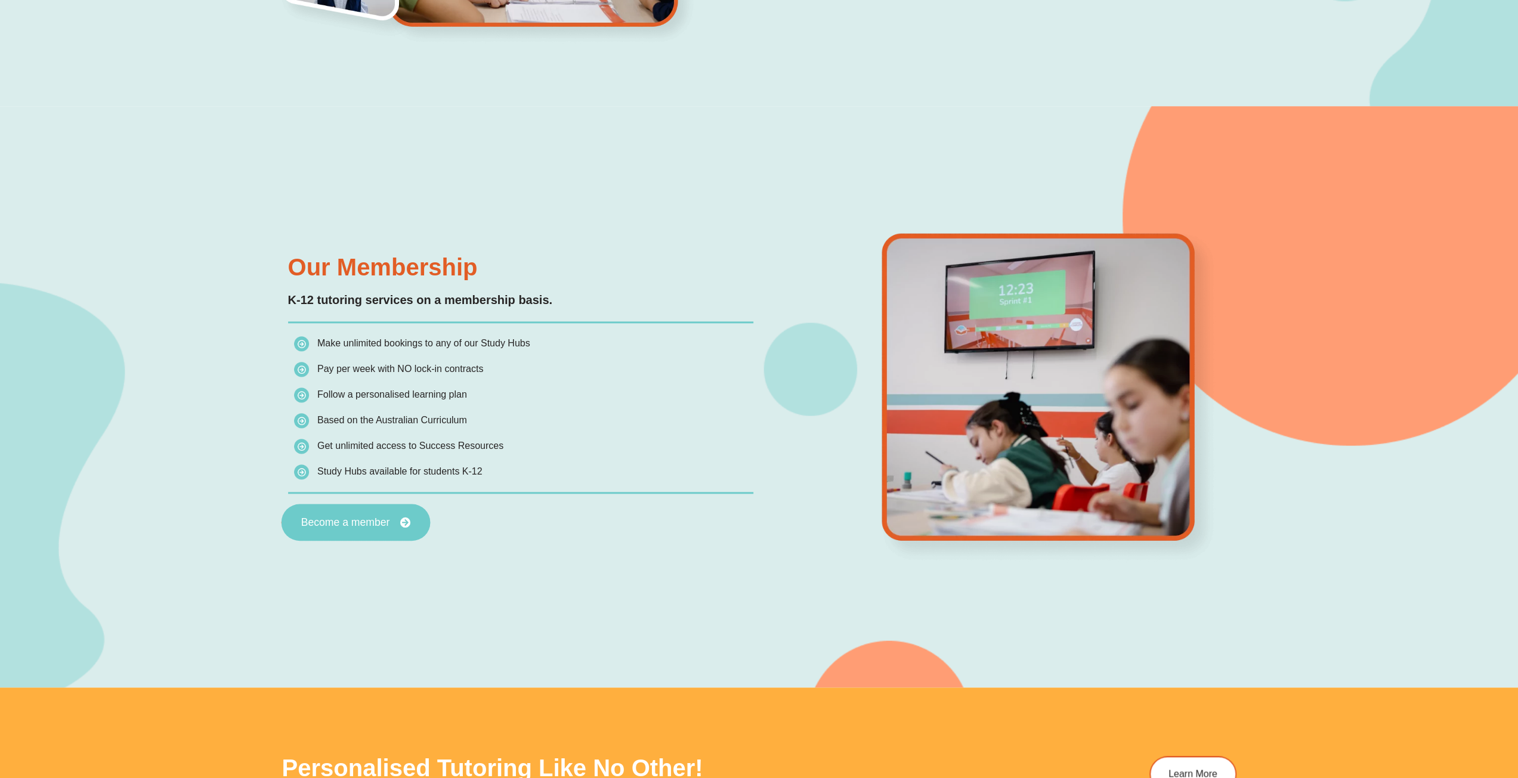  What do you see at coordinates (423, 343) in the screenshot?
I see `span: Make unlimited bookings to any of our Study Hubs` at bounding box center [423, 343].